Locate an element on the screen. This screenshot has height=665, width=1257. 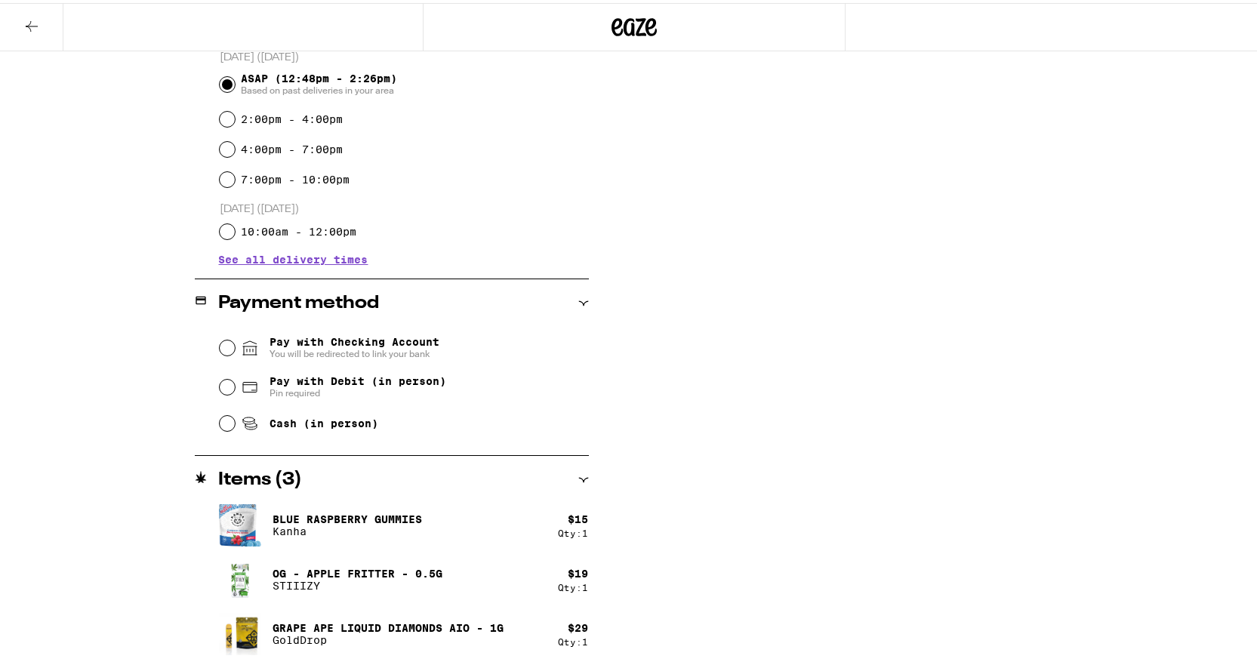
span: See all delivery times is located at coordinates (294, 257).